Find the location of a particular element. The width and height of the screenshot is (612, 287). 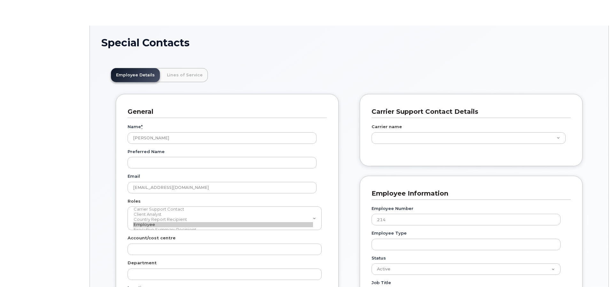

option: Country Report Recipient is located at coordinates (223, 220).